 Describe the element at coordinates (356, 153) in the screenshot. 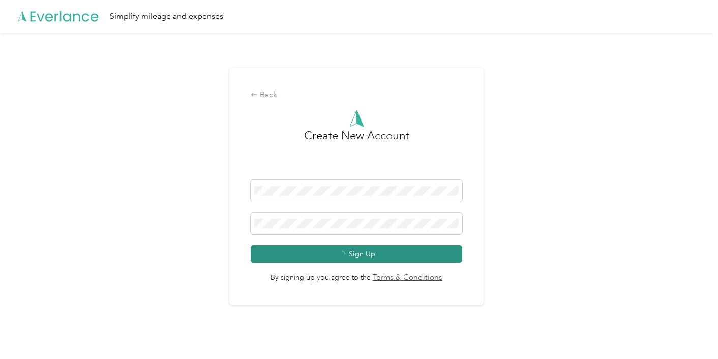

I see `h3: Create New Account` at that location.